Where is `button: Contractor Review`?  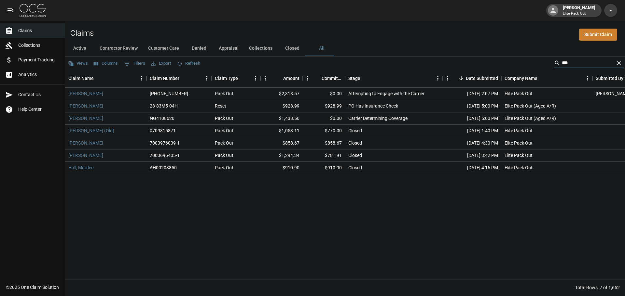 button: Contractor Review is located at coordinates (118, 48).